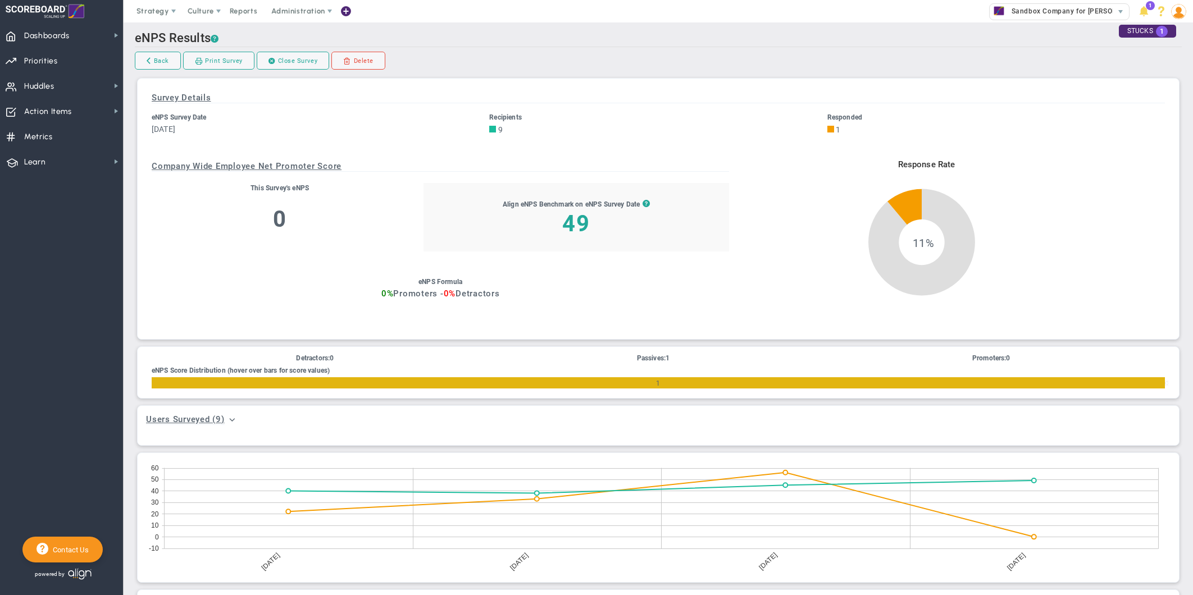 This screenshot has height=595, width=1193. I want to click on h3: 0, so click(280, 219).